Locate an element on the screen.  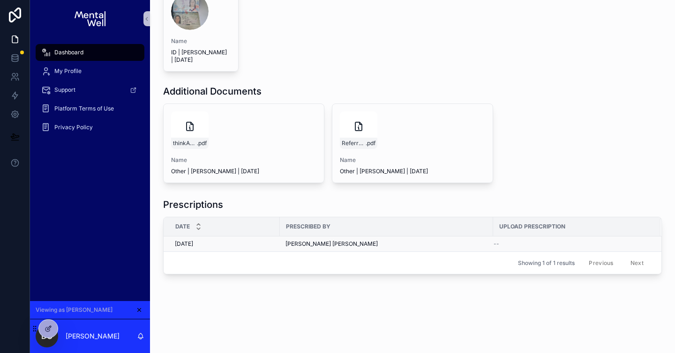
a: Platform Terms of Use is located at coordinates (90, 109).